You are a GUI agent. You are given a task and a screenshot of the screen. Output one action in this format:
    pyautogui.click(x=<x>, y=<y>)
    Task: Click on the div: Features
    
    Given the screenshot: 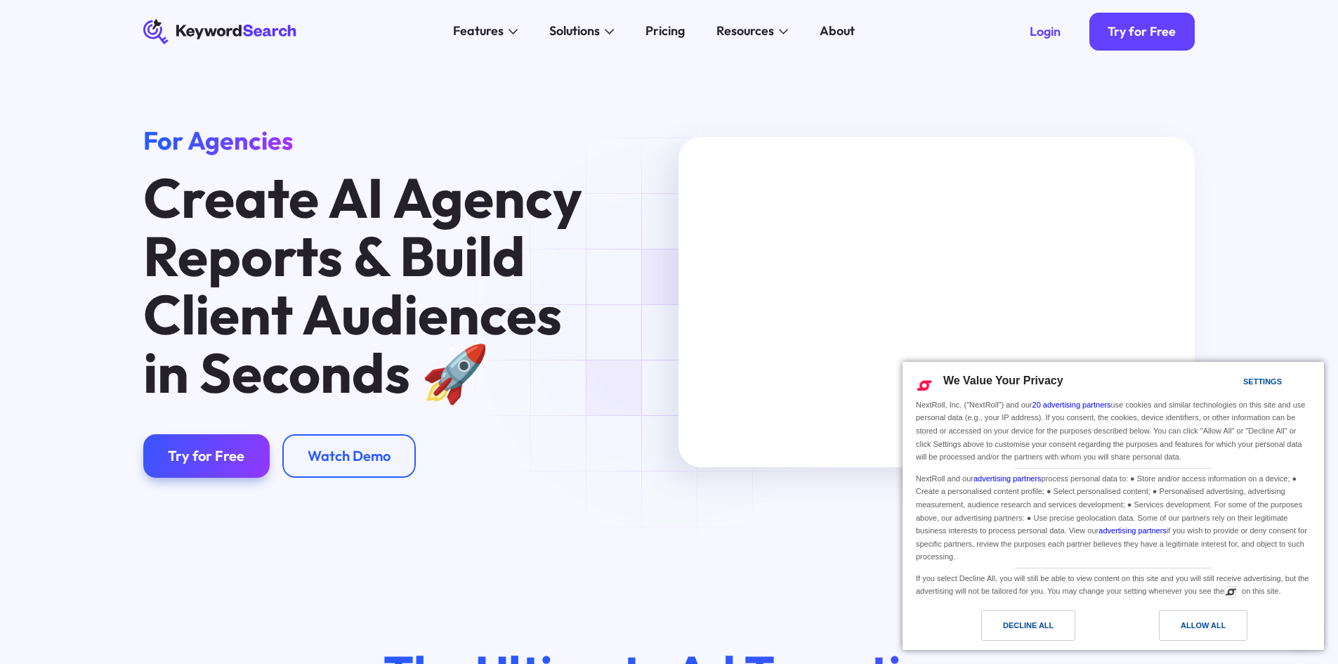 What is the action you would take?
    pyautogui.click(x=478, y=31)
    